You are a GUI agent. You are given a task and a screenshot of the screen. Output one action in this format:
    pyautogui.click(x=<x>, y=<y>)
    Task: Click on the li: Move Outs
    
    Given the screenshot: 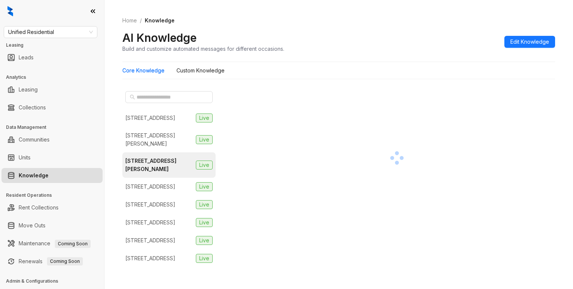 What is the action you would take?
    pyautogui.click(x=52, y=225)
    